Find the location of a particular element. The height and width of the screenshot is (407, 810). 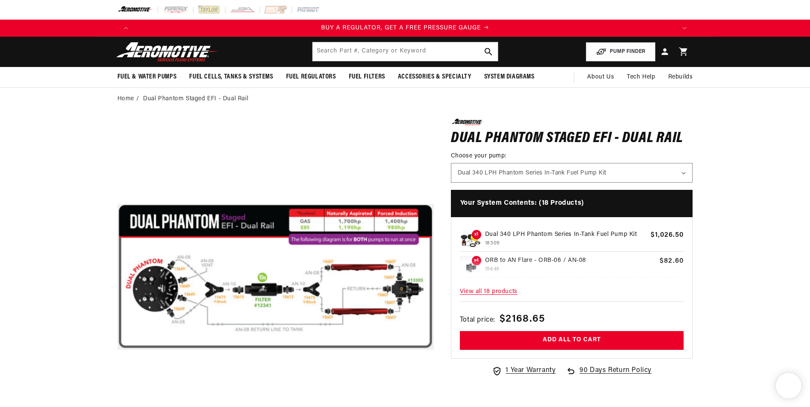

img: ORB to AN Flare is located at coordinates (471, 267).